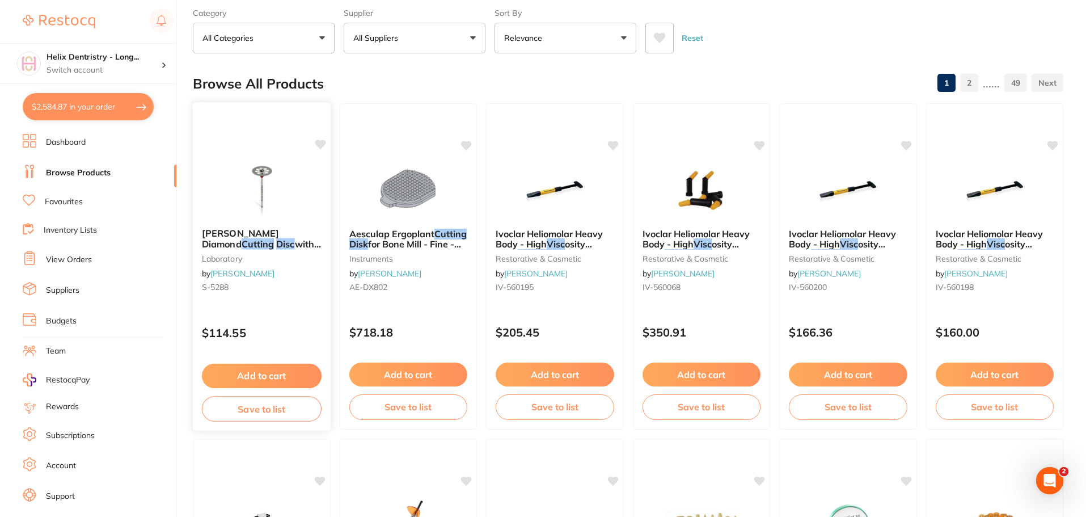 This screenshot has height=517, width=1086. I want to click on img: Ivoclar Heliomolar Heavy Body - High Viscosity Light Curing Microfilled Composite - Shade 130 /B2..., so click(995, 191).